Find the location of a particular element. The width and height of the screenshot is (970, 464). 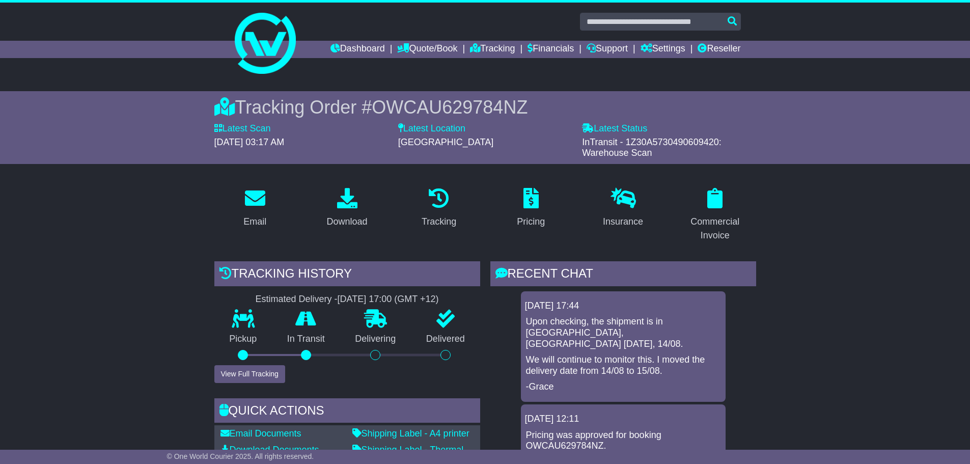

div: Estimated Delivery - is located at coordinates (347, 299).